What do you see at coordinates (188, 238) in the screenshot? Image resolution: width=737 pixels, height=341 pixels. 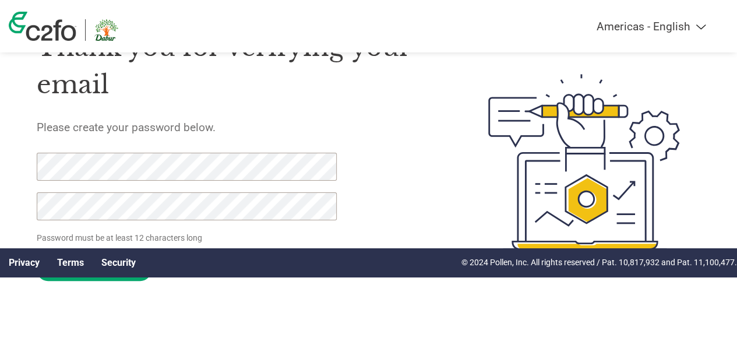 I see `p: Password must be at least 12 characters long` at bounding box center [188, 238].